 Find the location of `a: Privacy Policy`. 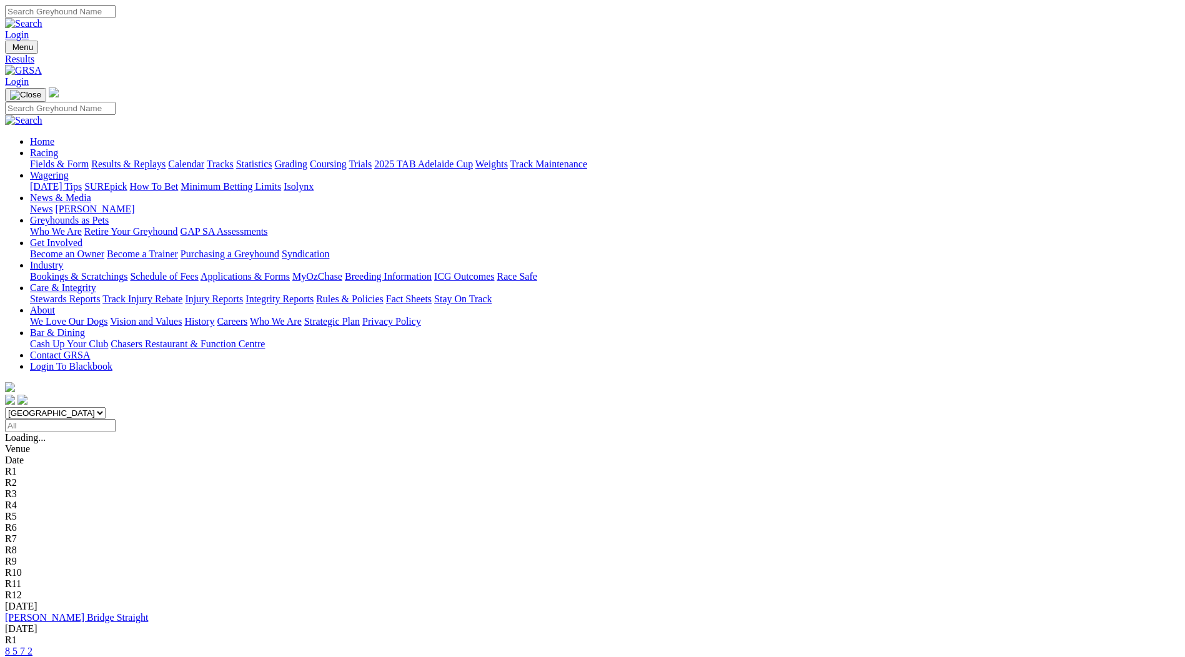

a: Privacy Policy is located at coordinates (392, 321).